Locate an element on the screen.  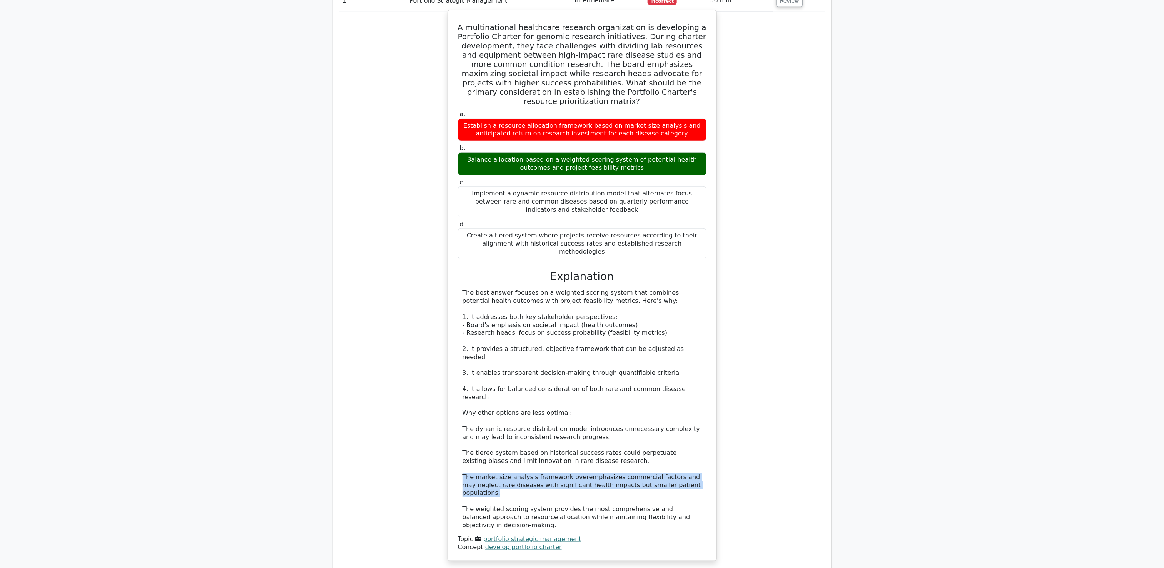
a: portfolio strategic management is located at coordinates (532, 539).